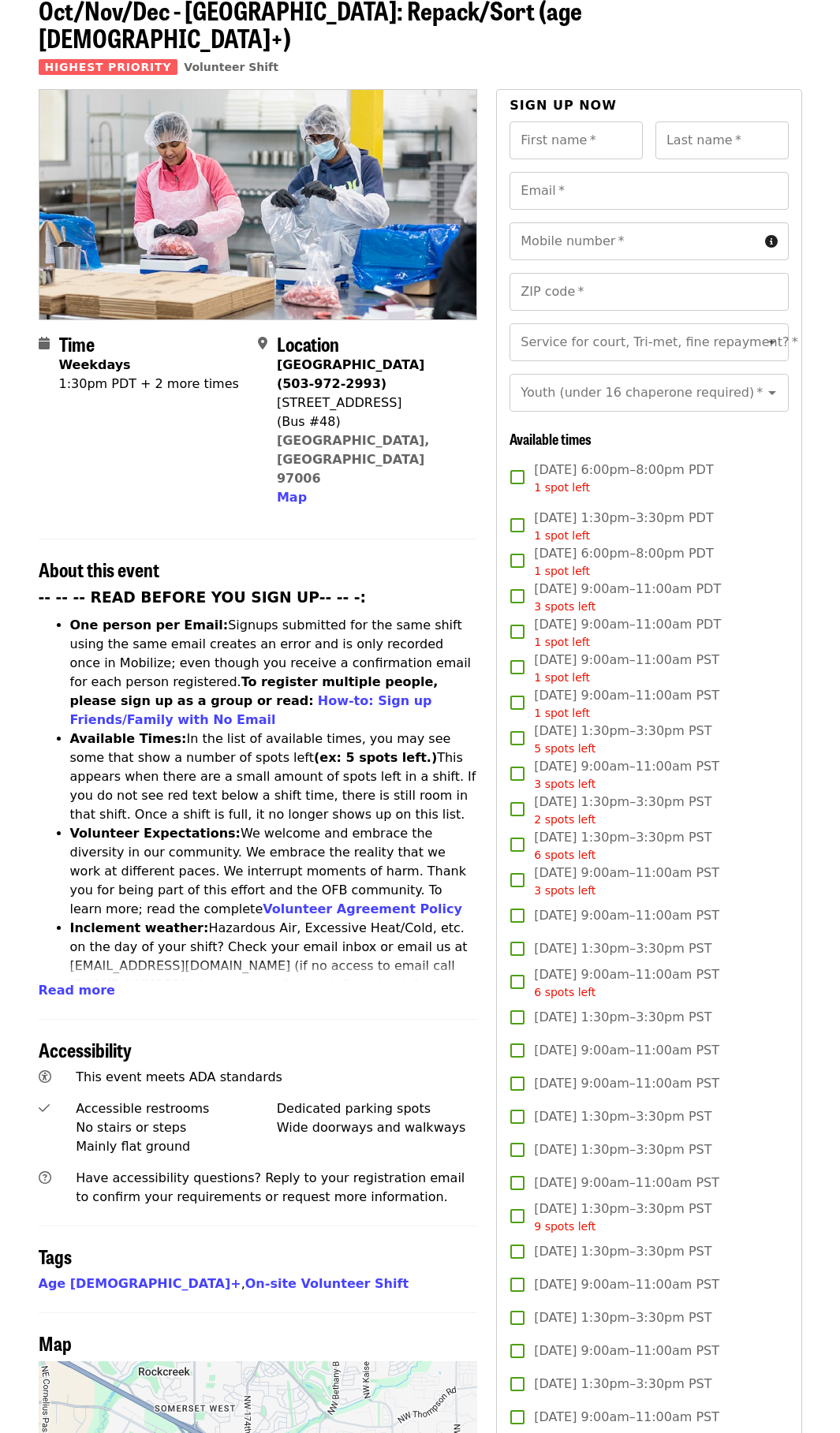 The image size is (840, 1433). Describe the element at coordinates (274, 777) in the screenshot. I see `li: In the list of available times, you may see some that show a number of spots left This appears wh...` at that location.